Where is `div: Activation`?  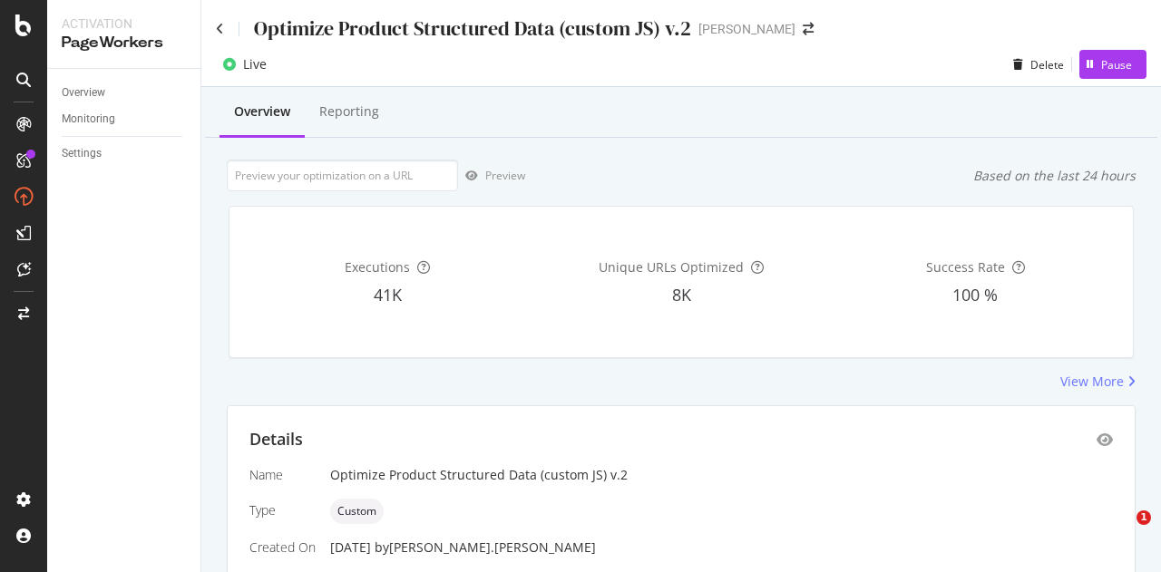 div: Activation is located at coordinates (123, 24).